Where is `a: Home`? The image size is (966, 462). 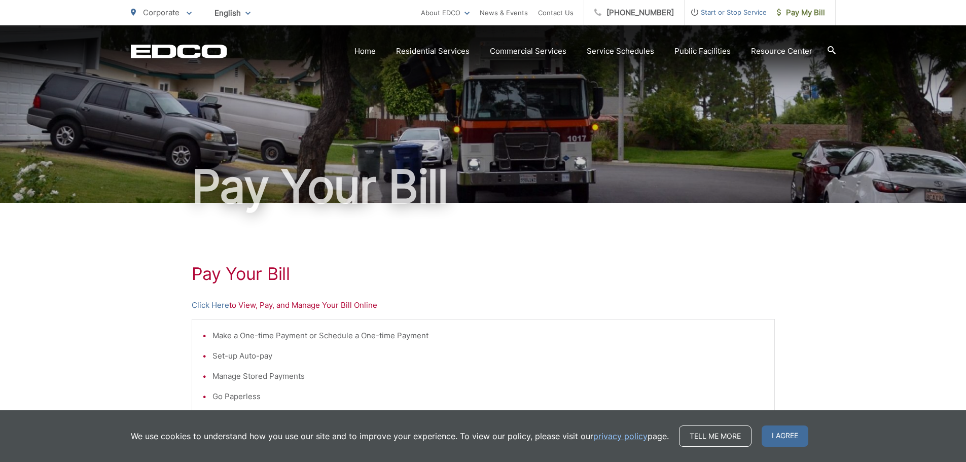
a: Home is located at coordinates (365, 51).